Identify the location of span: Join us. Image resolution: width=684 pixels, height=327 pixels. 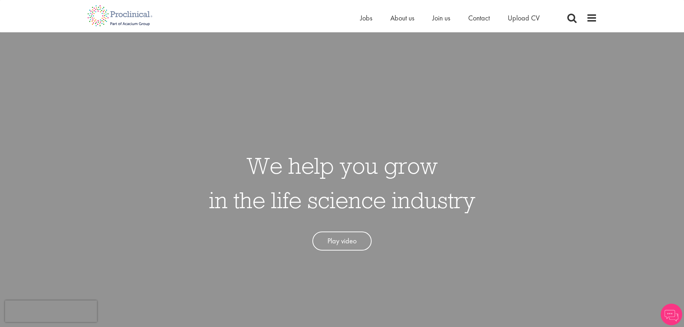
(441, 18).